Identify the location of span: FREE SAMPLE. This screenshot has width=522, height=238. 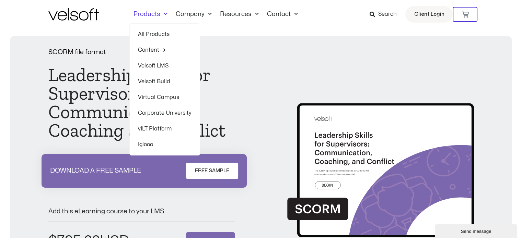
(212, 171).